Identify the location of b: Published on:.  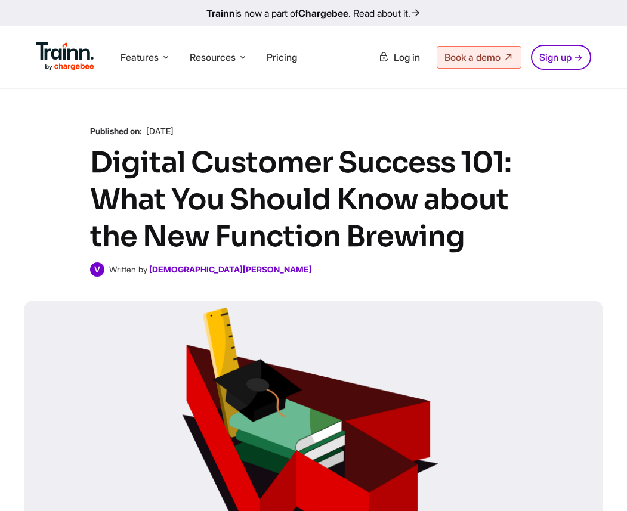
(116, 131).